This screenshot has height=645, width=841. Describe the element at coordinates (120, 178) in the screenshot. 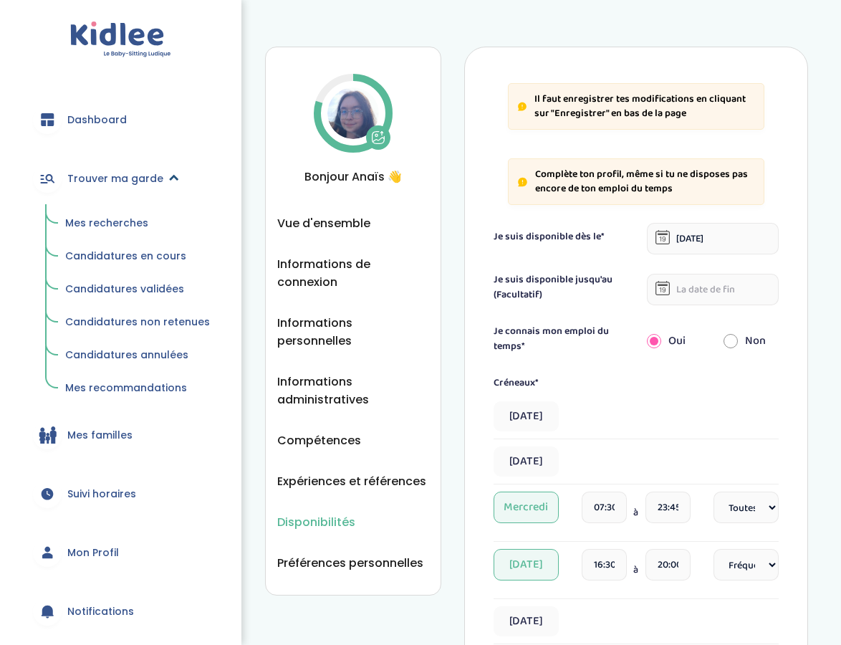

I see `a: Trouver ma garde` at that location.